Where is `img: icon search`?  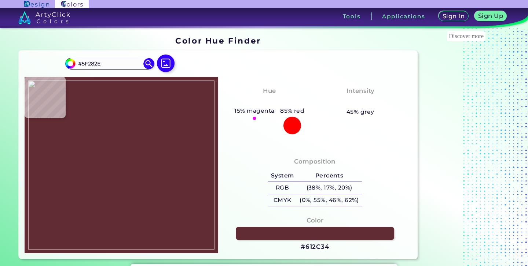
img: icon search is located at coordinates (149, 64).